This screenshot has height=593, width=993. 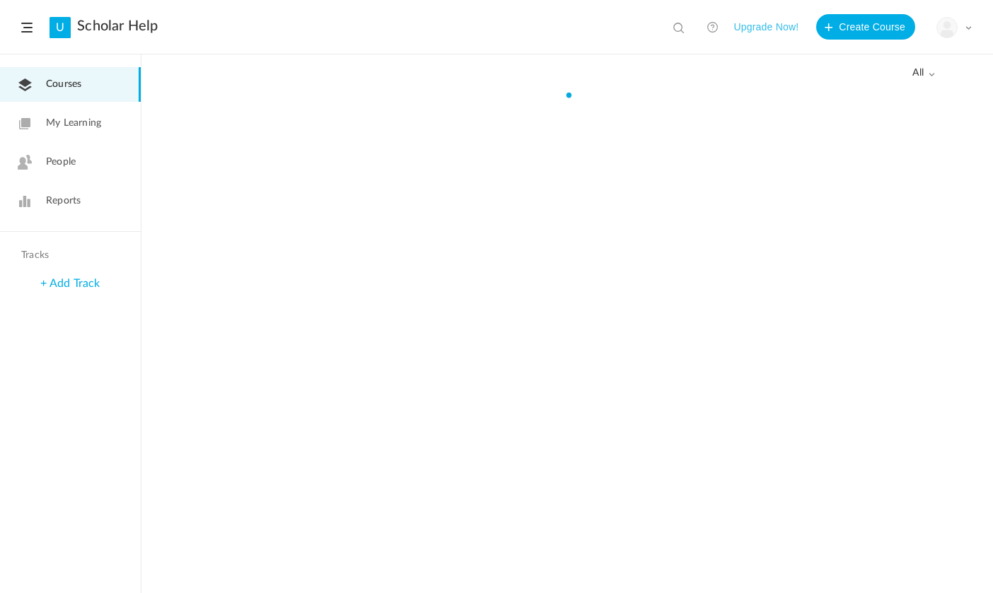 I want to click on span: My Learning, so click(x=74, y=123).